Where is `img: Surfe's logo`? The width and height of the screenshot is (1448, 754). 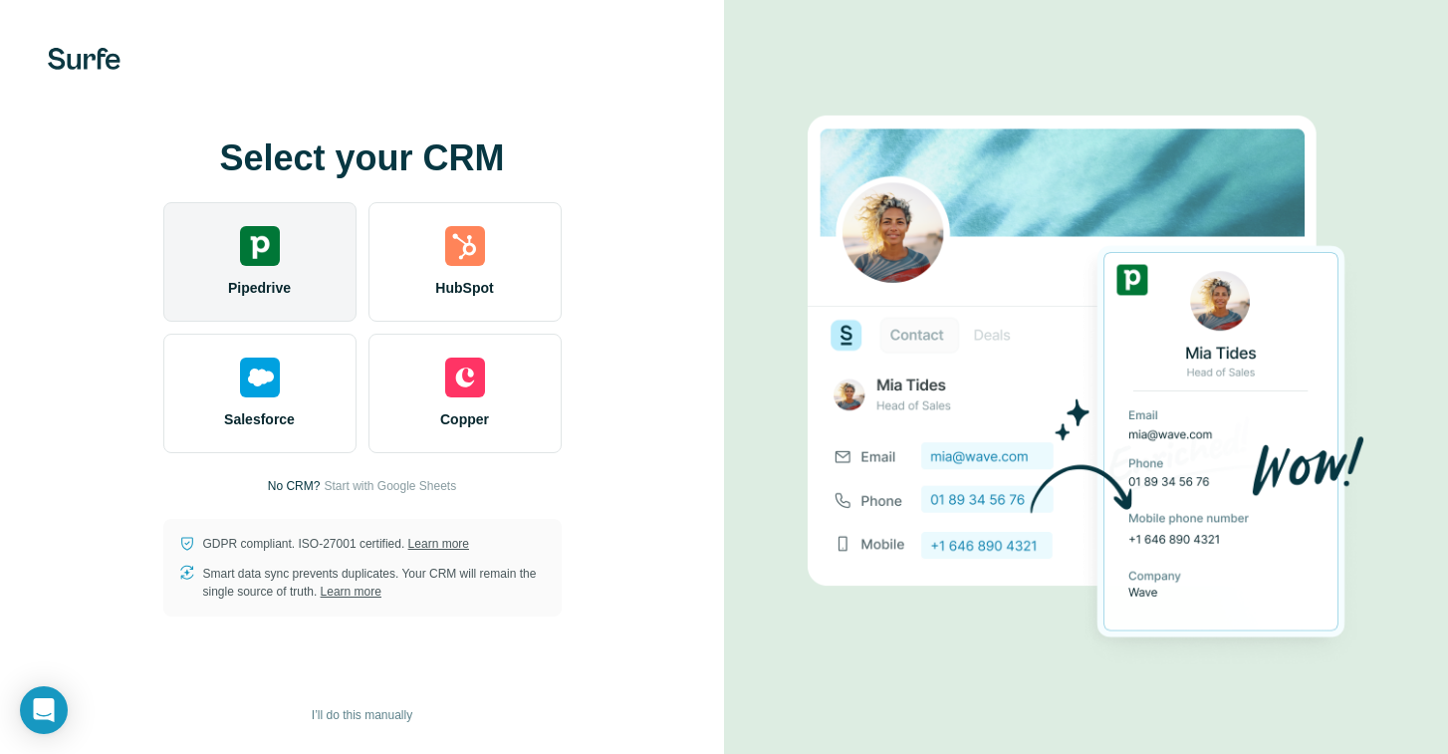
img: Surfe's logo is located at coordinates (84, 59).